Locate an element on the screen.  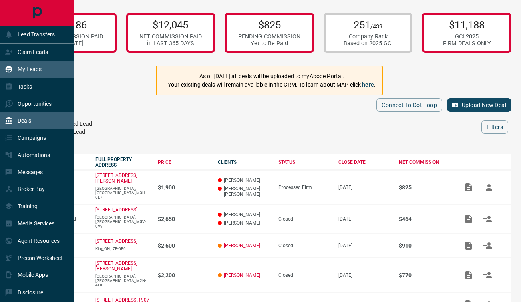
div: Based on 2025 GCI is located at coordinates (368, 43).